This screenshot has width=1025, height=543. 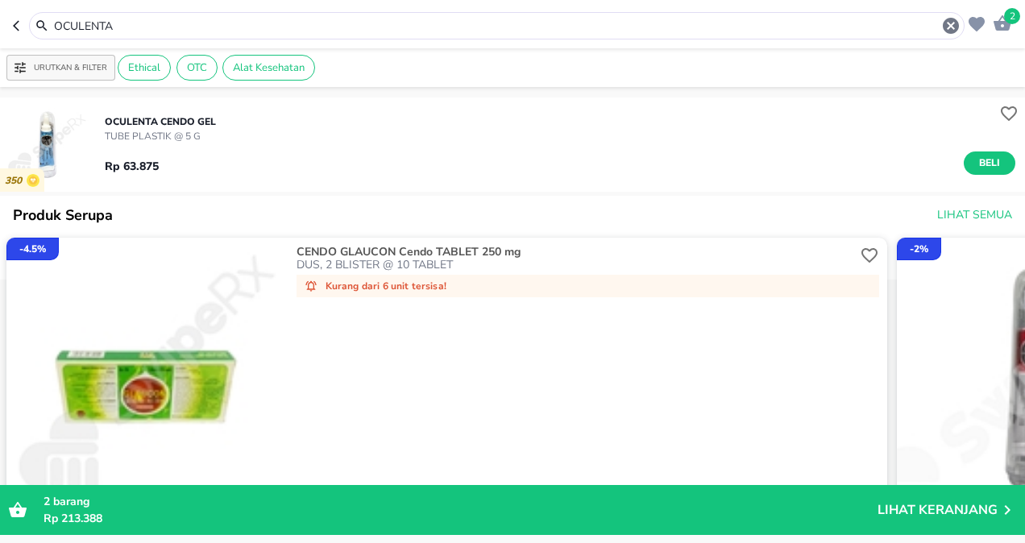 What do you see at coordinates (148, 379) in the screenshot?
I see `img: ID123926-1.61e055f1-cc47-4527-92c6-addcf3302a4c.jpeg` at bounding box center [148, 379].